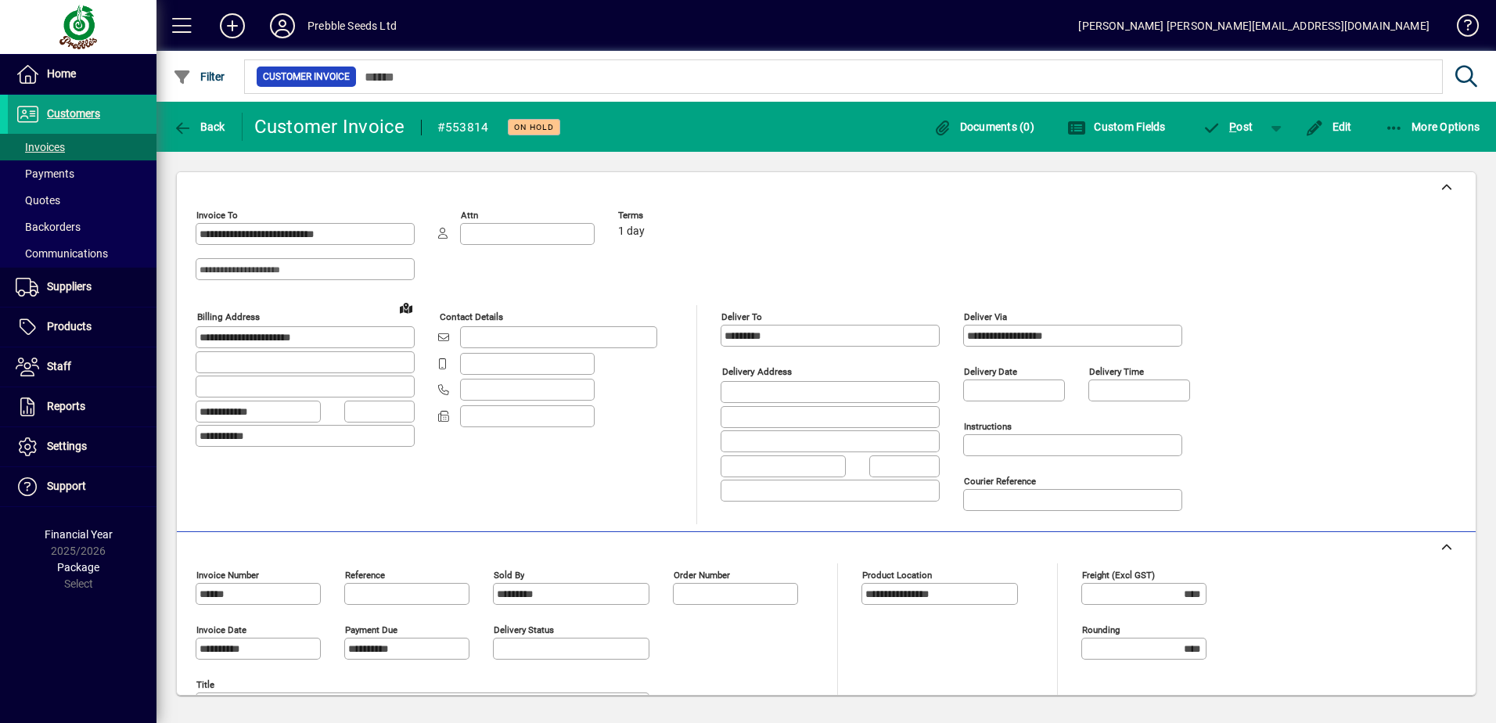 This screenshot has width=1496, height=723. I want to click on div: #553814, so click(463, 128).